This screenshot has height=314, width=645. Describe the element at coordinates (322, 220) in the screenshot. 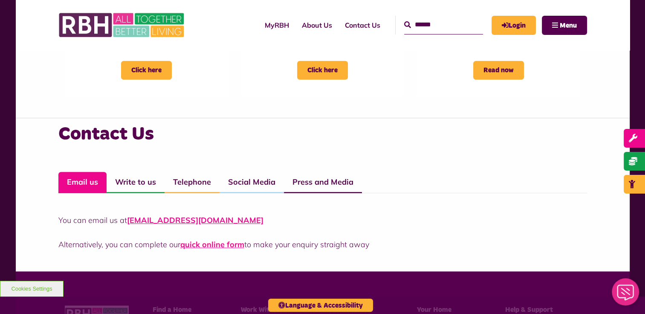

I see `p: You can email us at` at that location.